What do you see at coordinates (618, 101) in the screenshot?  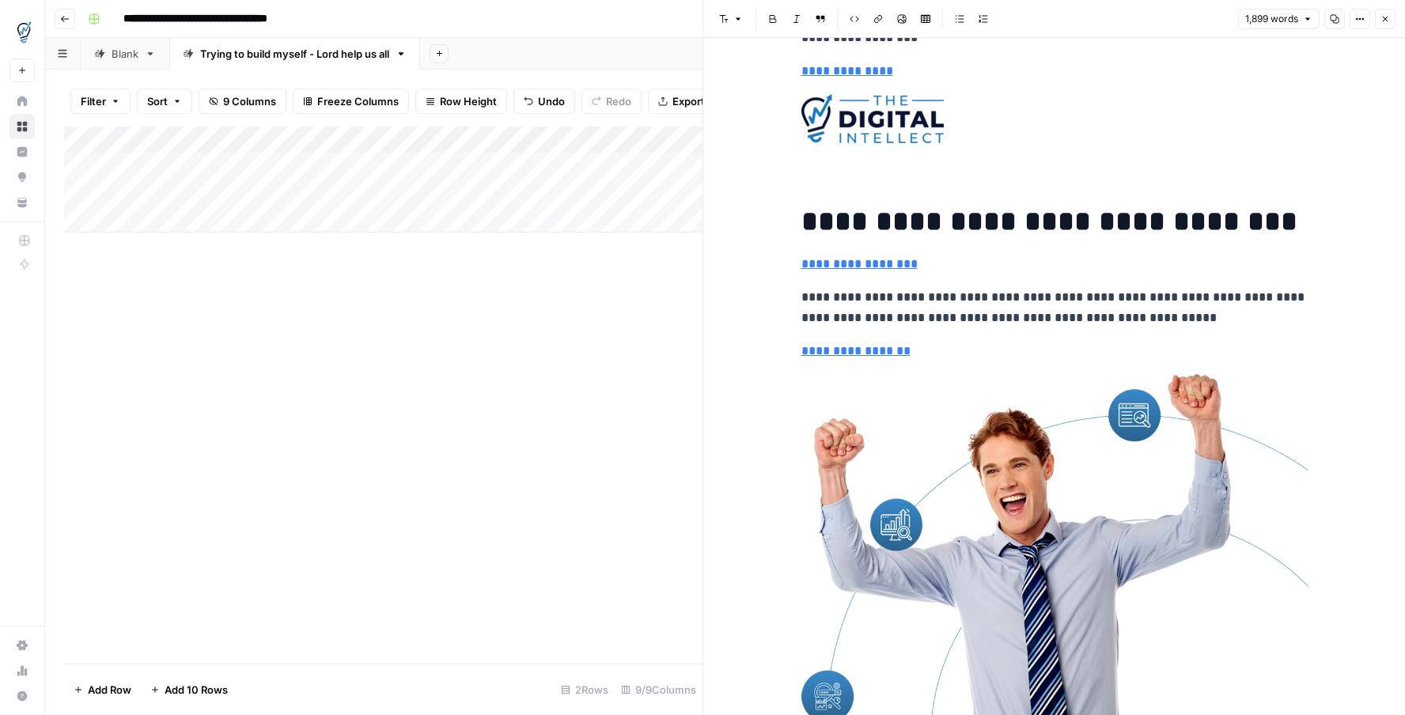 I see `span: Redo` at bounding box center [618, 101].